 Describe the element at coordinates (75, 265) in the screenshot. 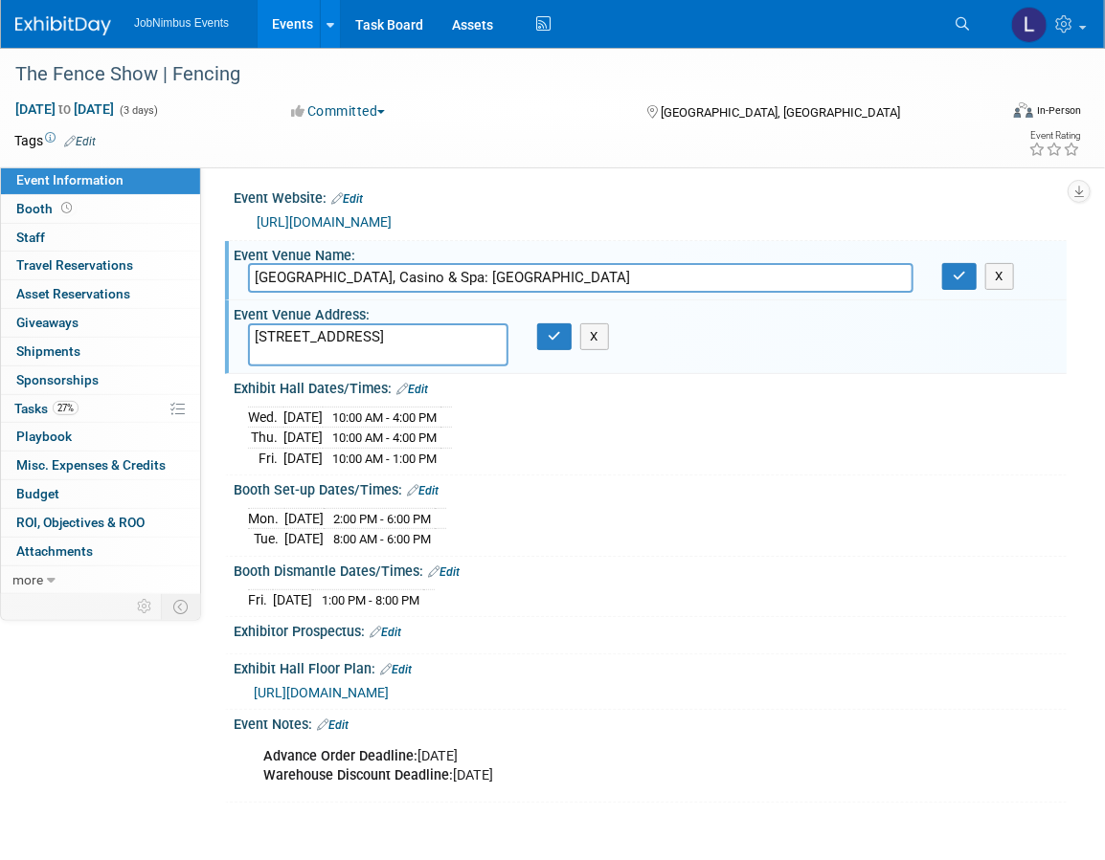

I see `span: Travel Reservations` at that location.